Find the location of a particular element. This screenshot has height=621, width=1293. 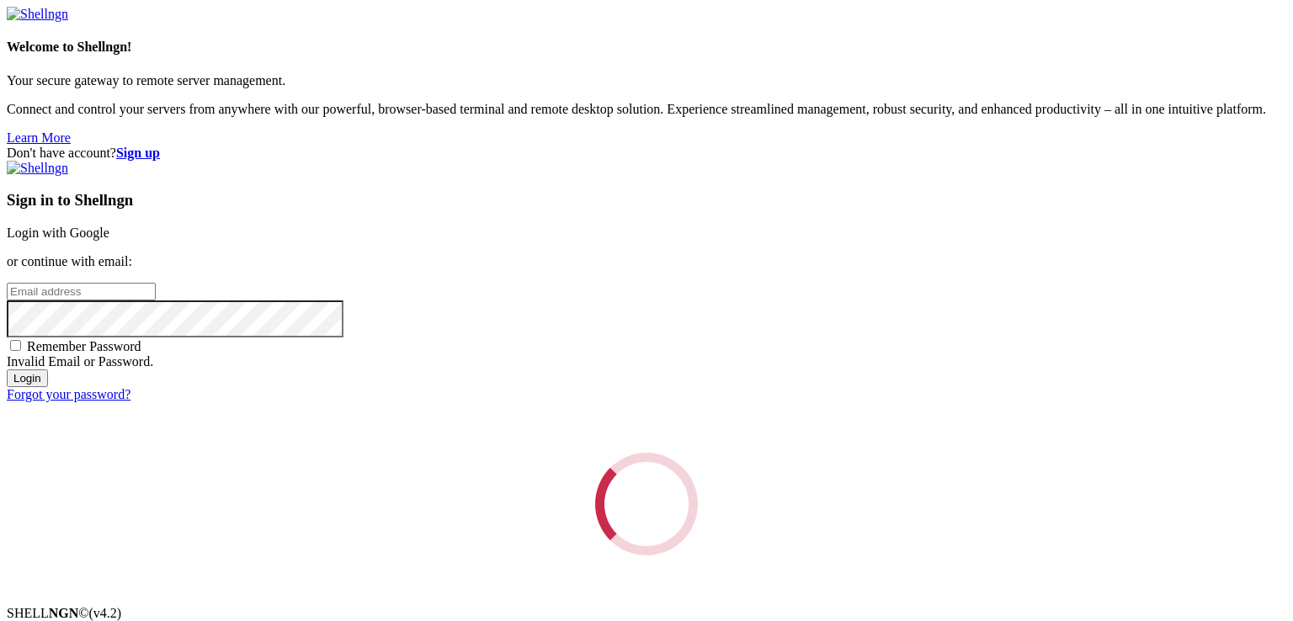

div: Loading... is located at coordinates (646, 504).